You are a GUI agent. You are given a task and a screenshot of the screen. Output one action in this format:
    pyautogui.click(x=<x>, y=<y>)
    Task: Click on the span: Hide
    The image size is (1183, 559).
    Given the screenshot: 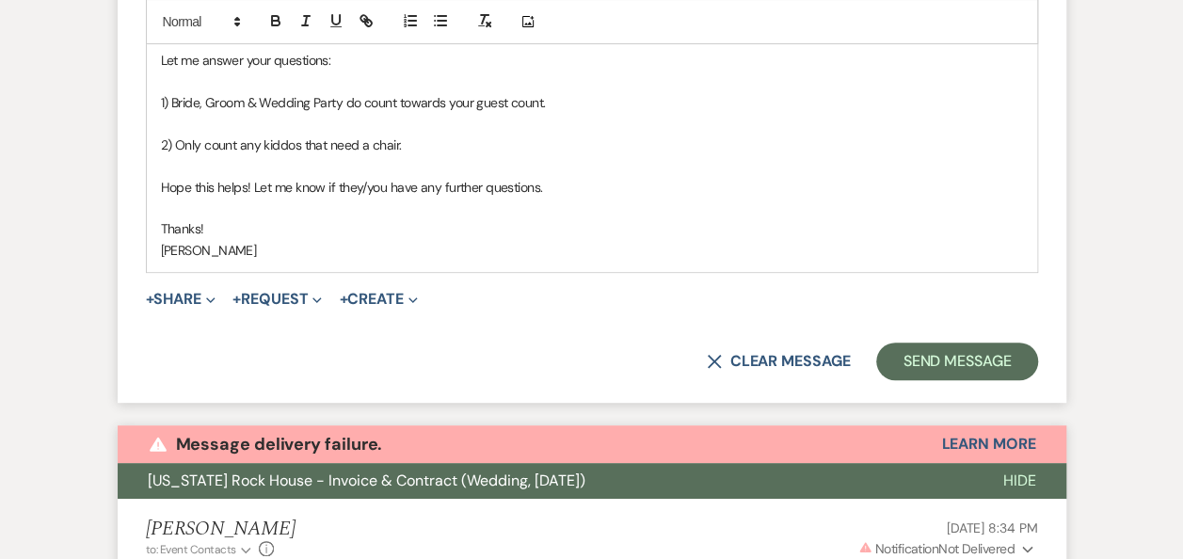 What is the action you would take?
    pyautogui.click(x=1019, y=480)
    